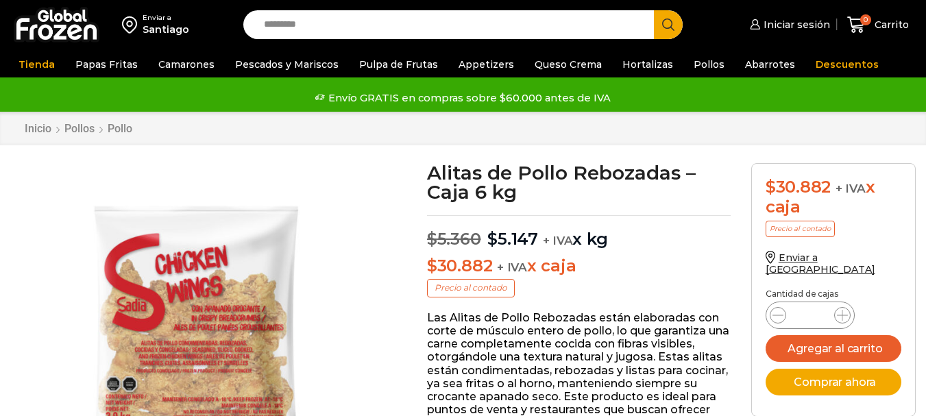  What do you see at coordinates (398, 64) in the screenshot?
I see `a: Pulpa de Frutas` at bounding box center [398, 64].